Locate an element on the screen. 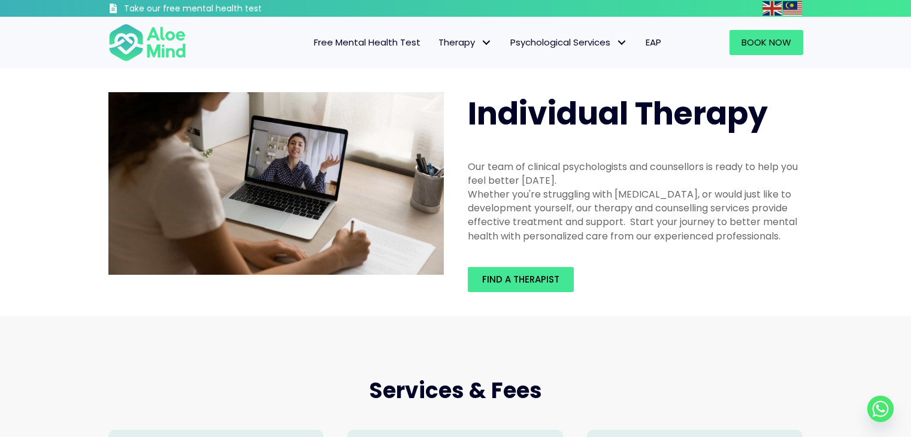 This screenshot has height=437, width=911. h3: Take our free mental health test is located at coordinates (225, 9).